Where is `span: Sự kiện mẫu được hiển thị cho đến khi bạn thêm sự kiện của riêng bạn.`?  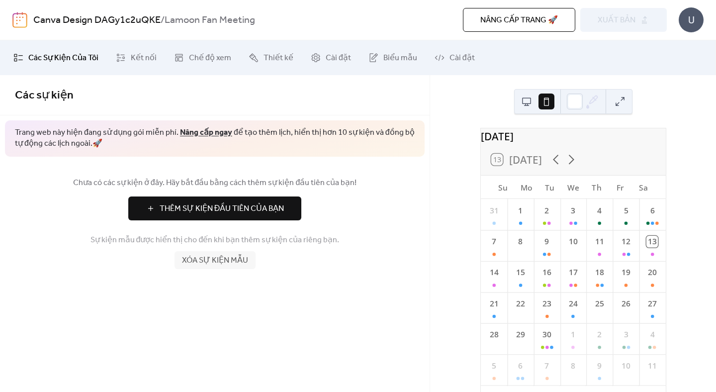 span: Sự kiện mẫu được hiển thị cho đến khi bạn thêm sự kiện của riêng bạn. is located at coordinates (215, 240).